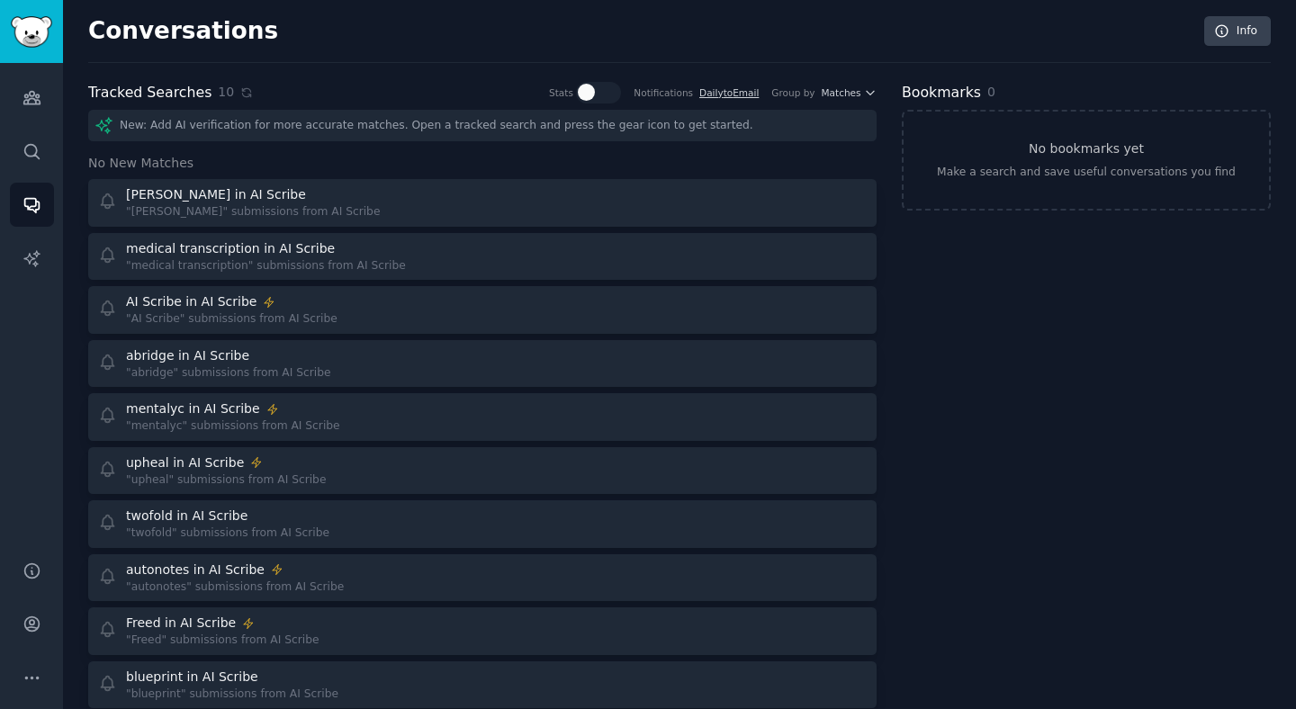  What do you see at coordinates (1238, 32) in the screenshot?
I see `a: Info` at bounding box center [1238, 32].